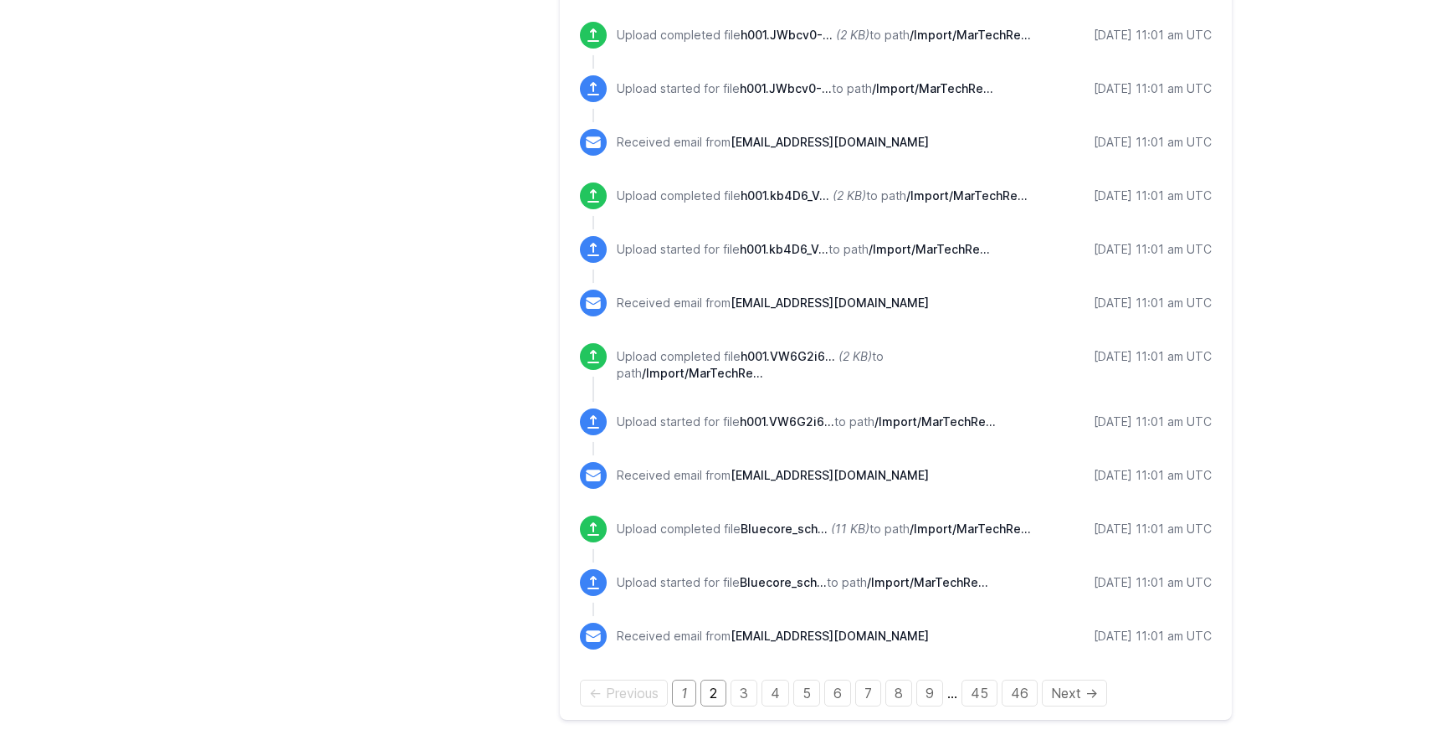  I want to click on a: Page 46, so click(1019, 693).